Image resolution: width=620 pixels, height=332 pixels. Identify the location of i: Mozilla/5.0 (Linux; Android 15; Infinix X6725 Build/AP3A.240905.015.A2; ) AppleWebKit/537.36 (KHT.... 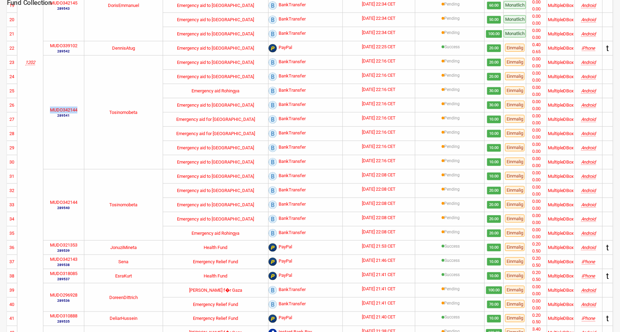
(589, 34).